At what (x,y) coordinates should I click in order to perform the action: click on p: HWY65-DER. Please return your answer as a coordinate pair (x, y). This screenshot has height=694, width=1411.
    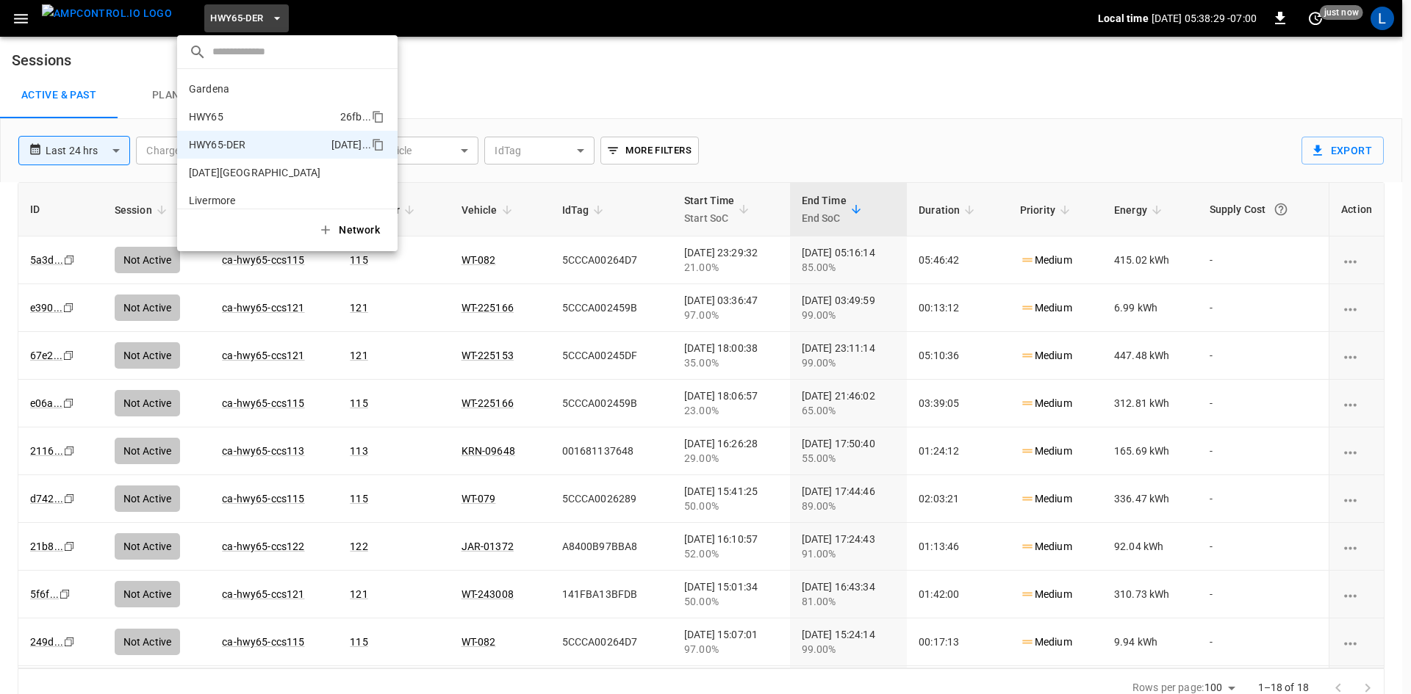
    Looking at the image, I should click on (257, 145).